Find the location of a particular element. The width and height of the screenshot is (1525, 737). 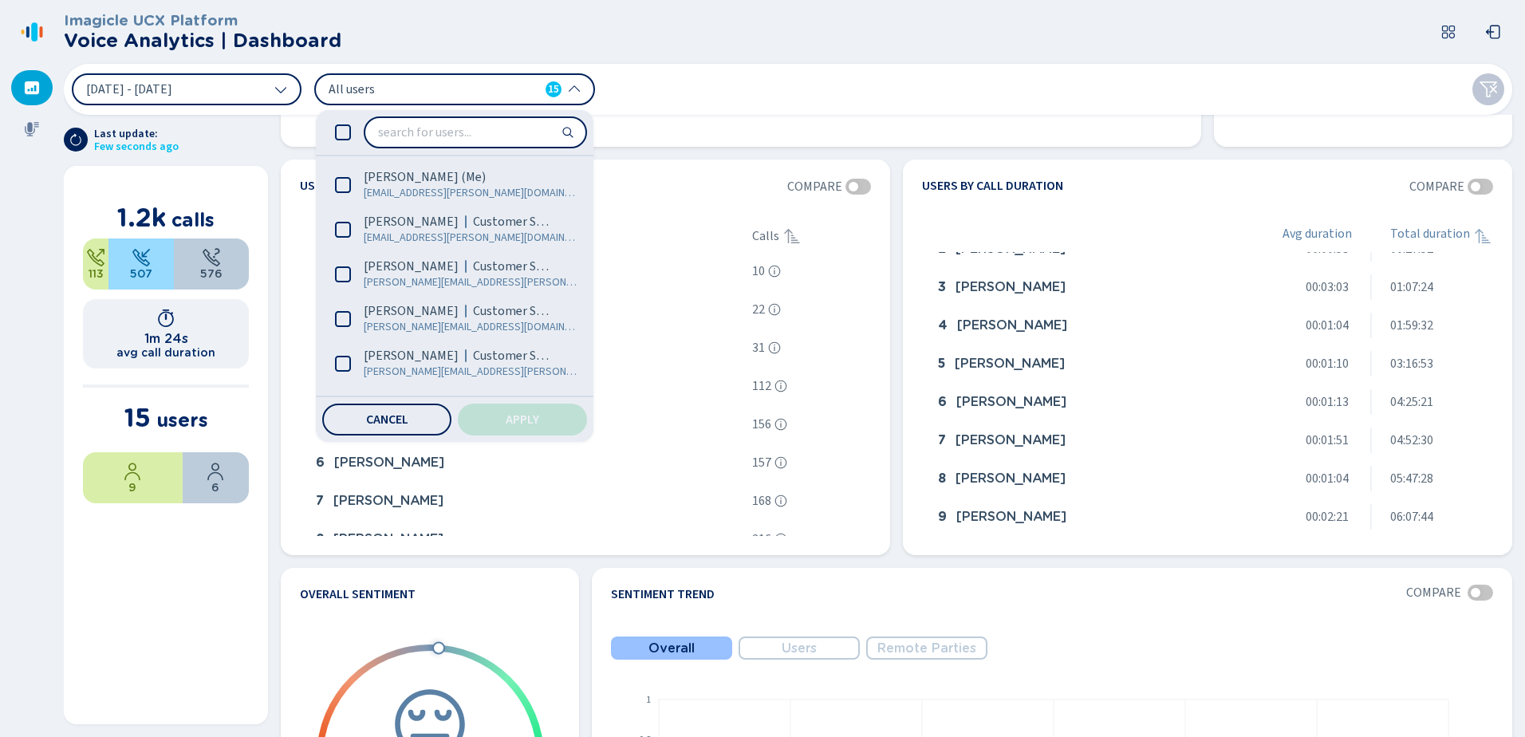

span: Cancel is located at coordinates (387, 420).